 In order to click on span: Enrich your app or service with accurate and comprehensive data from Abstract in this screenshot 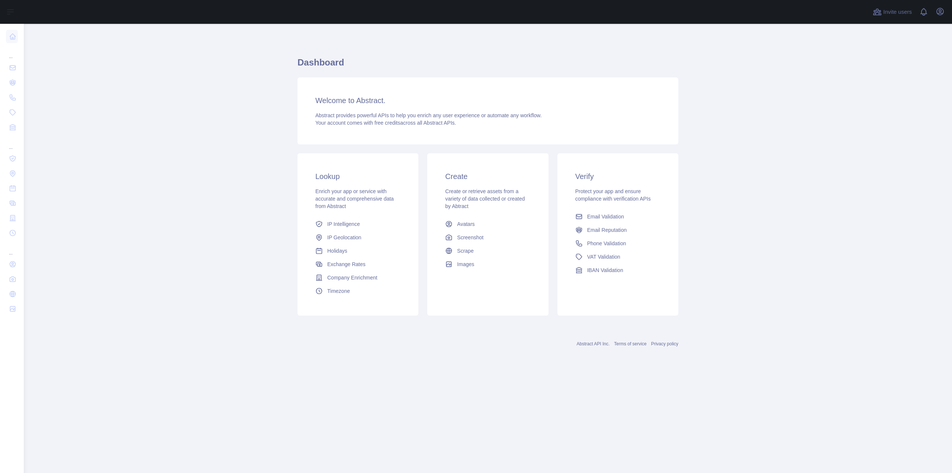, I will do `click(354, 199)`.